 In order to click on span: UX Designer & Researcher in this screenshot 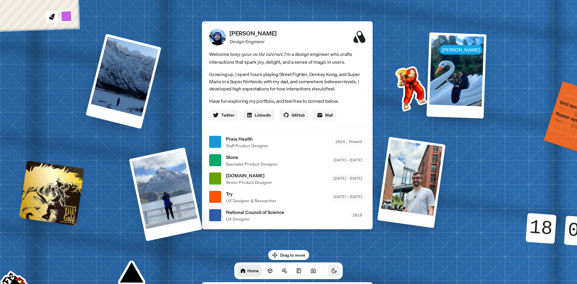, I will do `click(251, 201)`.